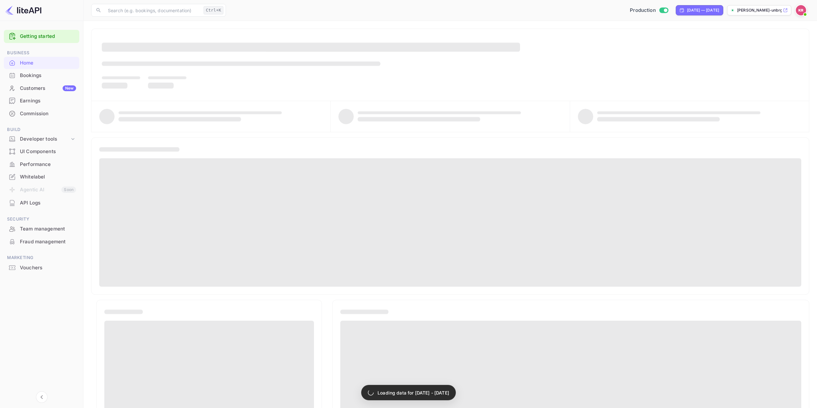 The image size is (817, 408). I want to click on a: API Logs, so click(41, 203).